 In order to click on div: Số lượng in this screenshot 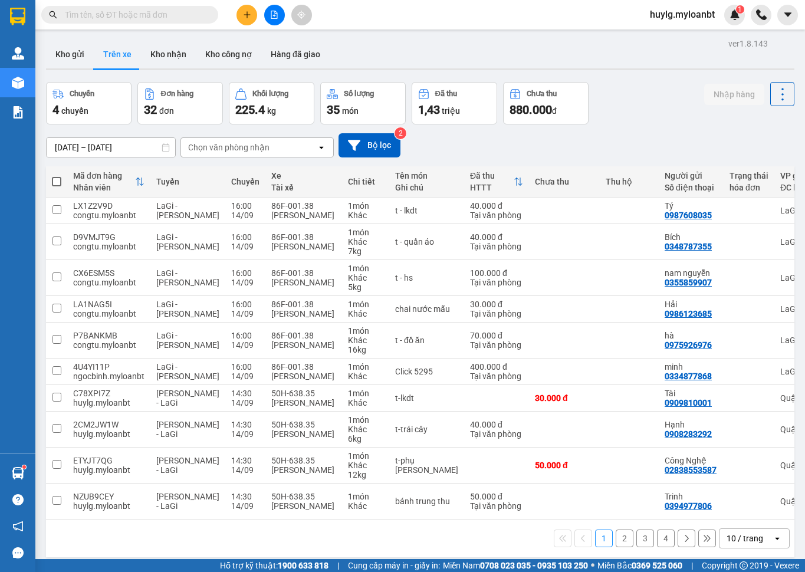, I will do `click(359, 94)`.